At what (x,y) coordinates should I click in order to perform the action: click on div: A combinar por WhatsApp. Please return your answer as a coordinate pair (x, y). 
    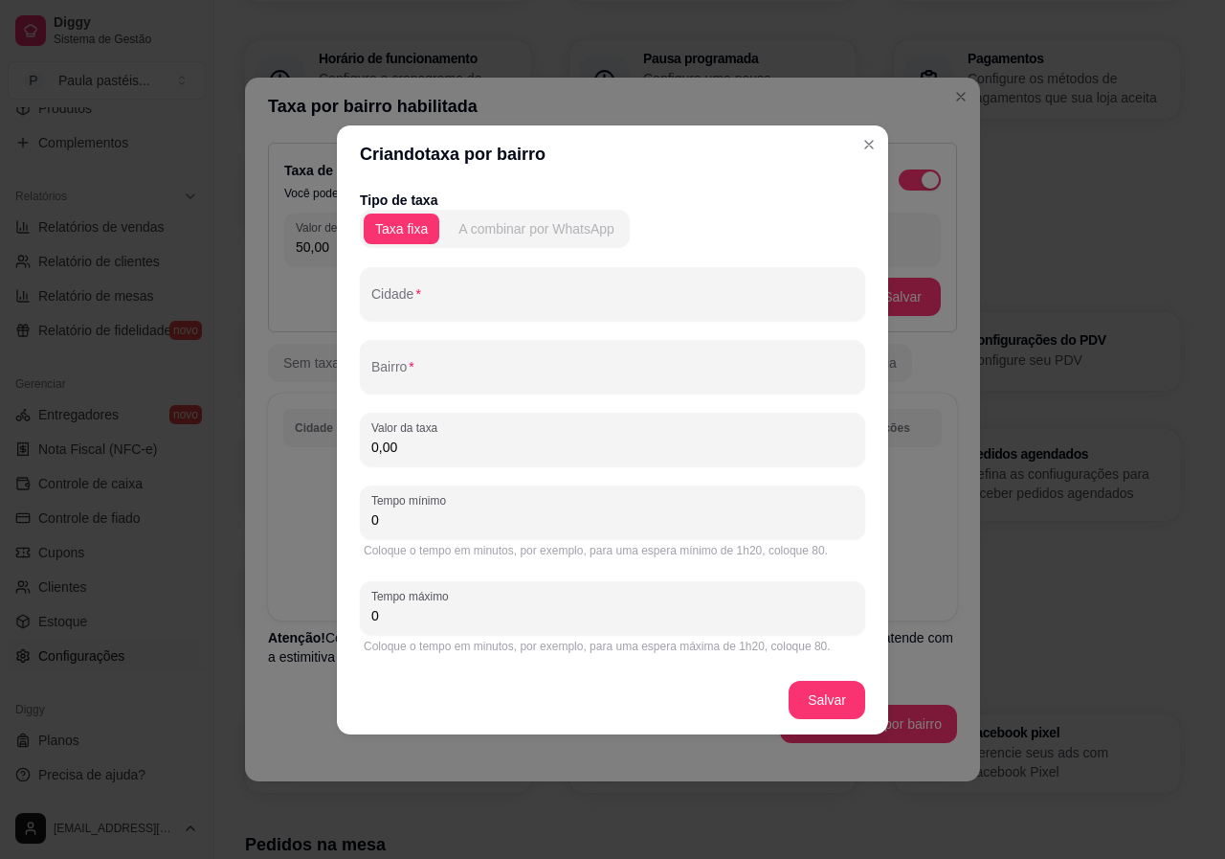
    Looking at the image, I should click on (536, 229).